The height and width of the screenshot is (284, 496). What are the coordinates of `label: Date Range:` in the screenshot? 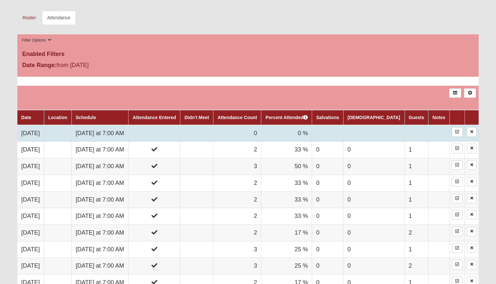 It's located at (39, 65).